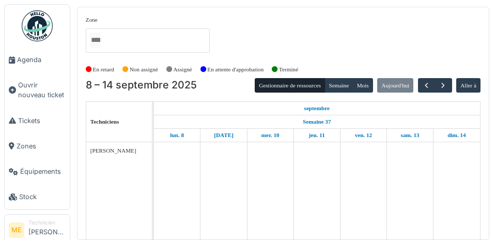  Describe the element at coordinates (316, 135) in the screenshot. I see `a: 11 septembre 2025` at that location.